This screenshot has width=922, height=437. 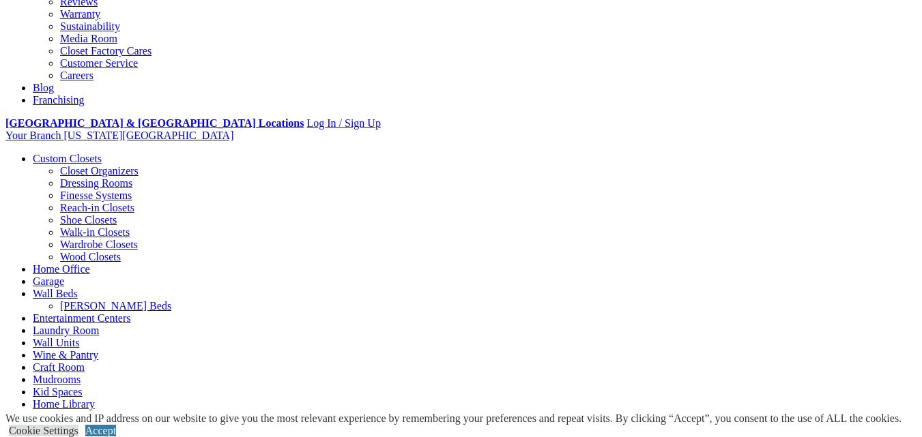 I want to click on a: Accept, so click(x=100, y=430).